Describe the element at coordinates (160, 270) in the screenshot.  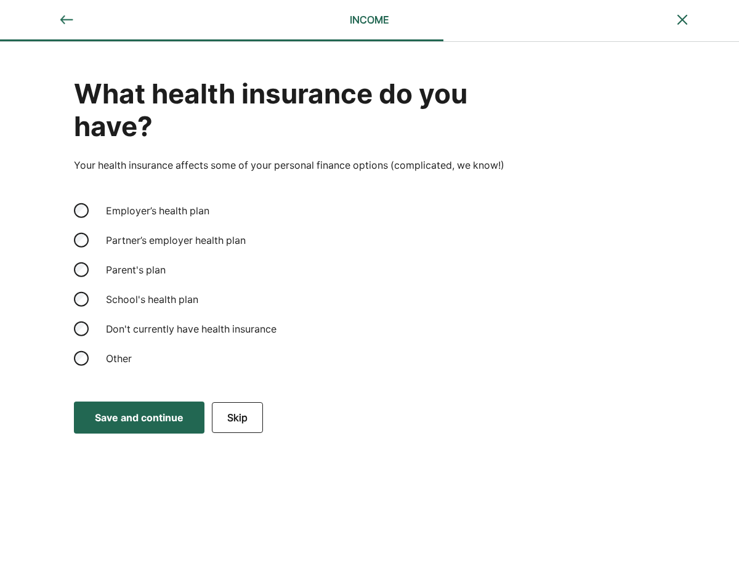
I see `div: Parent's plan` at that location.